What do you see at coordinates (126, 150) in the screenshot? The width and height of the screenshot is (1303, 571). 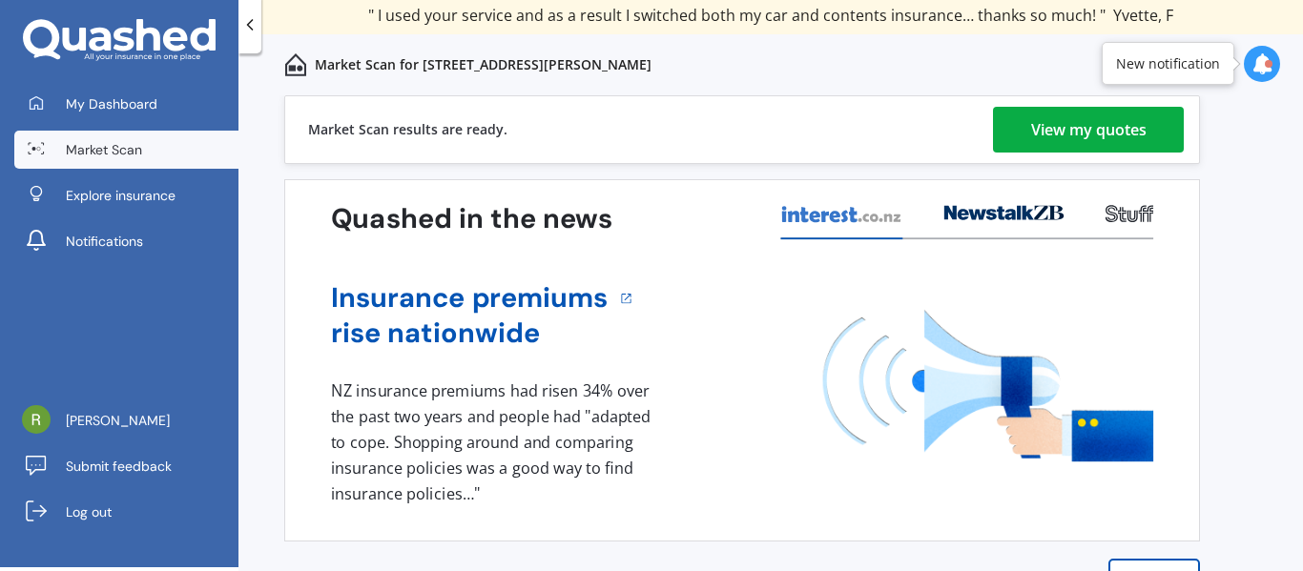 I see `a: Market Scan` at bounding box center [126, 150].